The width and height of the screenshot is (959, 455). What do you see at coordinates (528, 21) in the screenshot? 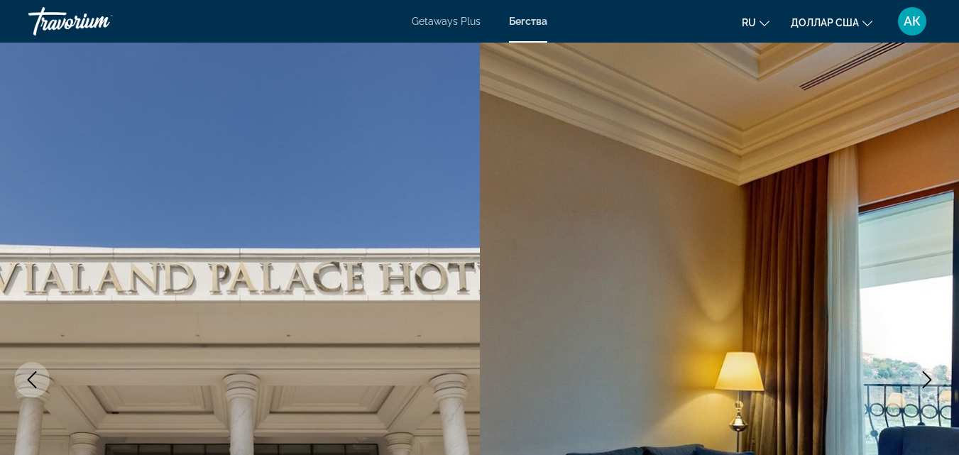
I see `a: Бегства` at bounding box center [528, 21].